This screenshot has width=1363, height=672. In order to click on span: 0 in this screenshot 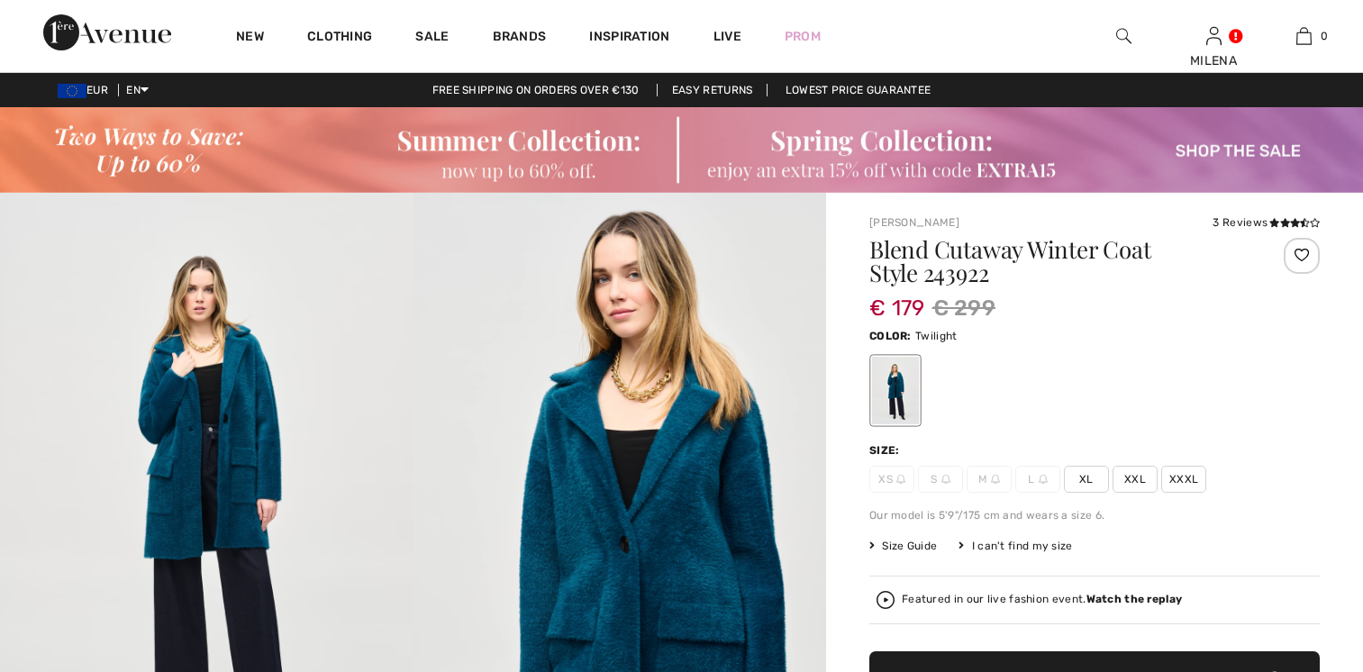, I will do `click(1324, 36)`.